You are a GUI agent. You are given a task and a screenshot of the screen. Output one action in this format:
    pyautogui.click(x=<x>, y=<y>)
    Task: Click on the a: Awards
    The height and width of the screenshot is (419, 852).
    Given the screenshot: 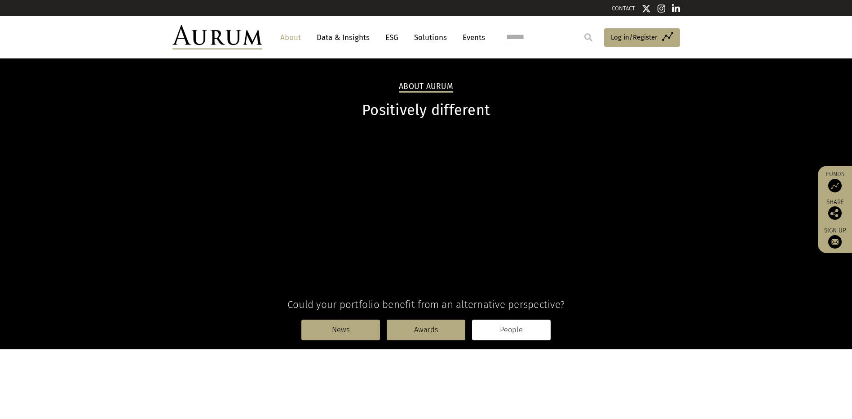 What is the action you would take?
    pyautogui.click(x=426, y=330)
    